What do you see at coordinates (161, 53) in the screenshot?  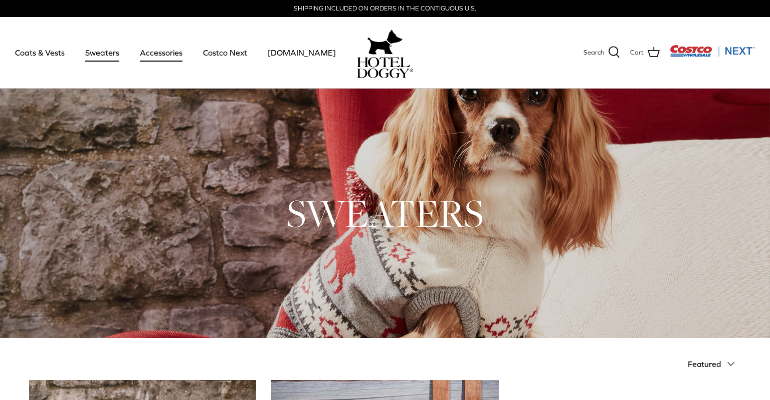 I see `a: Accessories` at bounding box center [161, 53].